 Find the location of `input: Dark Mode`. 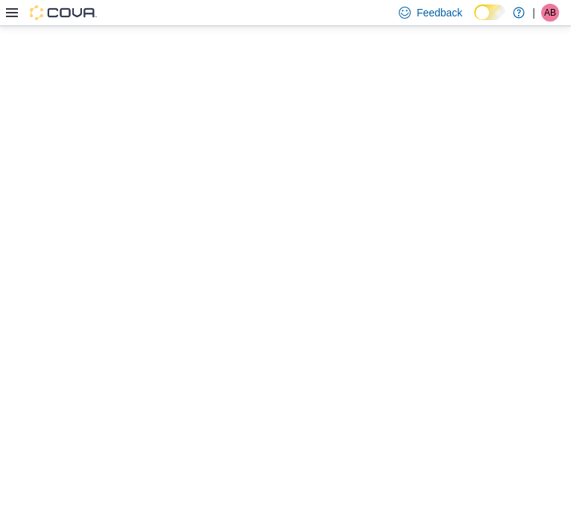

input: Dark Mode is located at coordinates (489, 12).